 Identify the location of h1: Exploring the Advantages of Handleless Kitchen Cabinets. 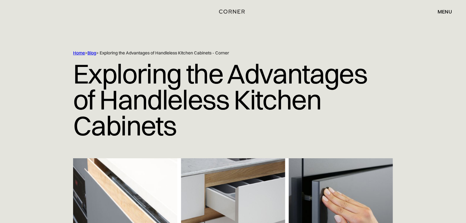
(233, 99).